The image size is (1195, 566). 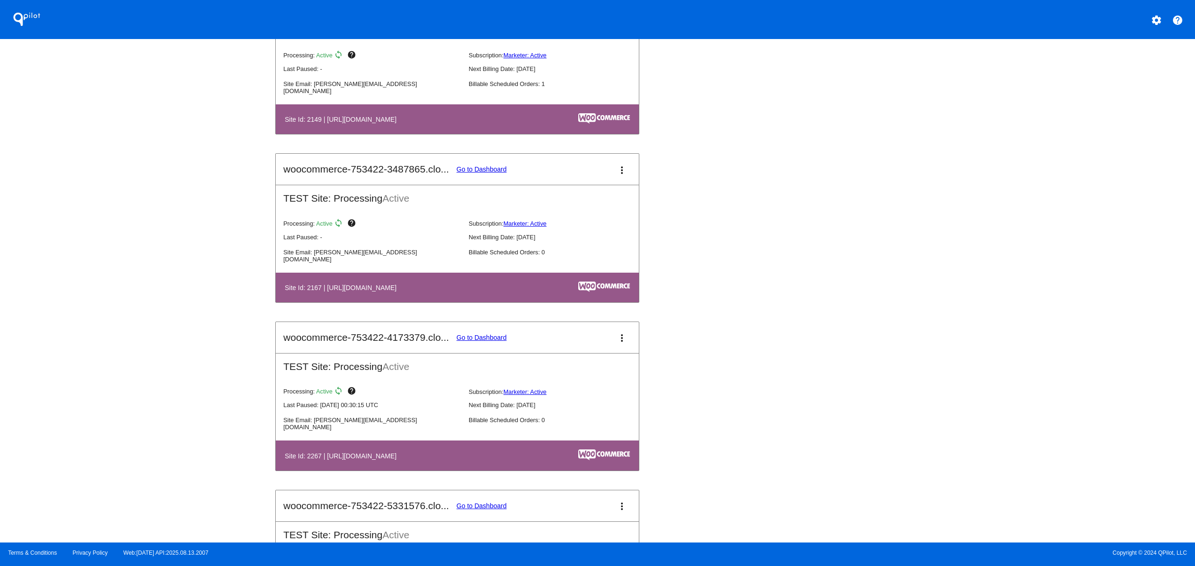 I want to click on span: Copyright © 2024 QPilot, LLC, so click(x=896, y=553).